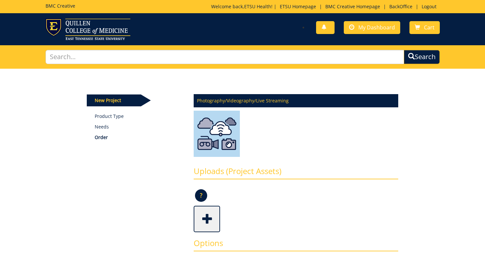 The image size is (485, 253). Describe the element at coordinates (296, 173) in the screenshot. I see `h3: Uploads (Project Assets)` at that location.